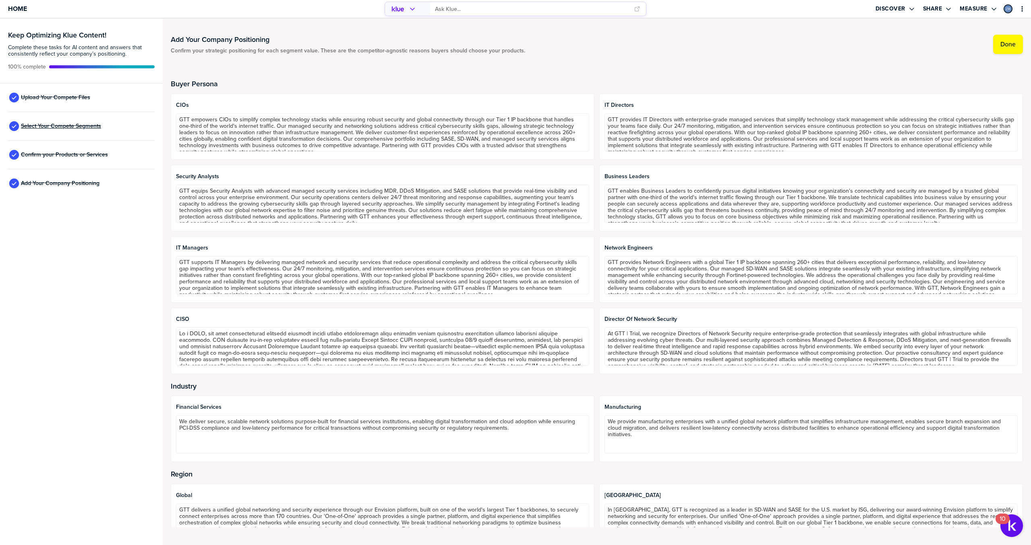 Image resolution: width=1031 pixels, height=545 pixels. Describe the element at coordinates (1008, 44) in the screenshot. I see `button: Done` at that location.